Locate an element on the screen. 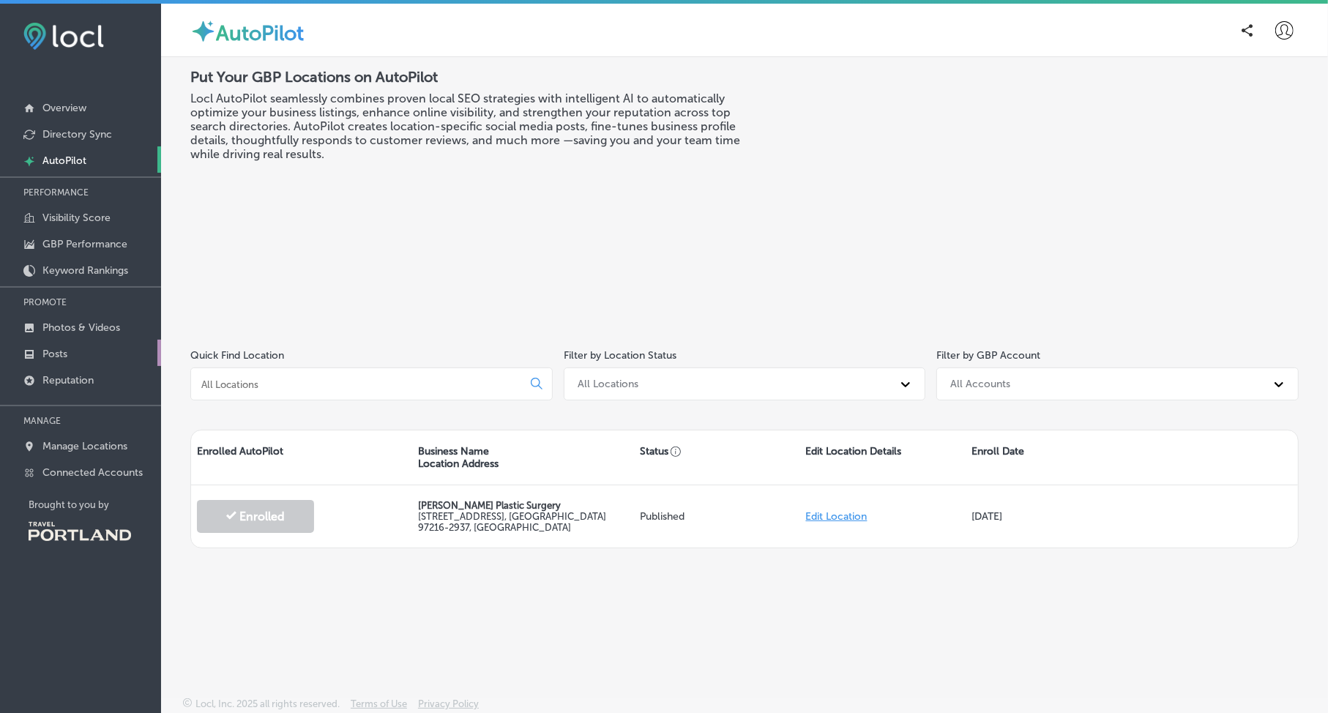 The height and width of the screenshot is (713, 1328). label: AutoPilot is located at coordinates (260, 33).